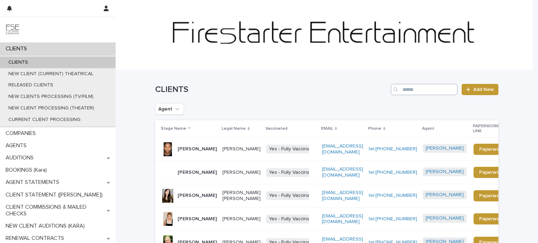 This screenshot has height=243, width=538. What do you see at coordinates (276, 129) in the screenshot?
I see `p: Vaccinated` at bounding box center [276, 129].